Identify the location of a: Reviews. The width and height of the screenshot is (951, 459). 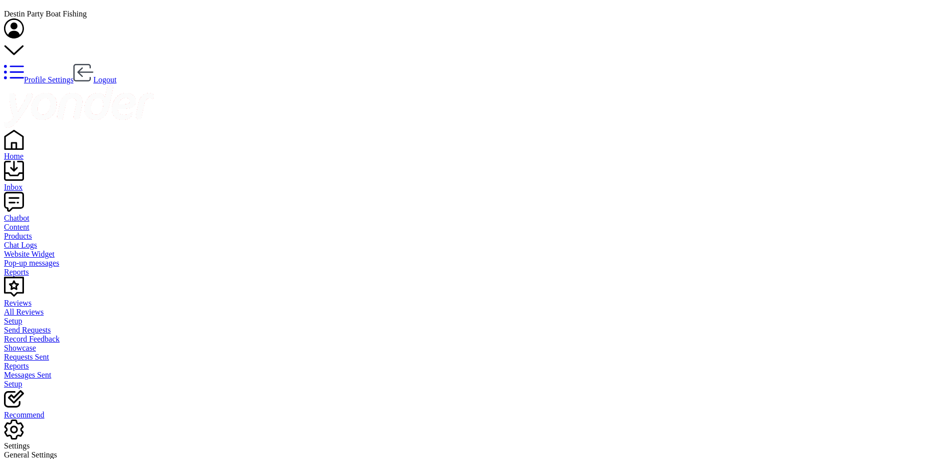
(475, 299).